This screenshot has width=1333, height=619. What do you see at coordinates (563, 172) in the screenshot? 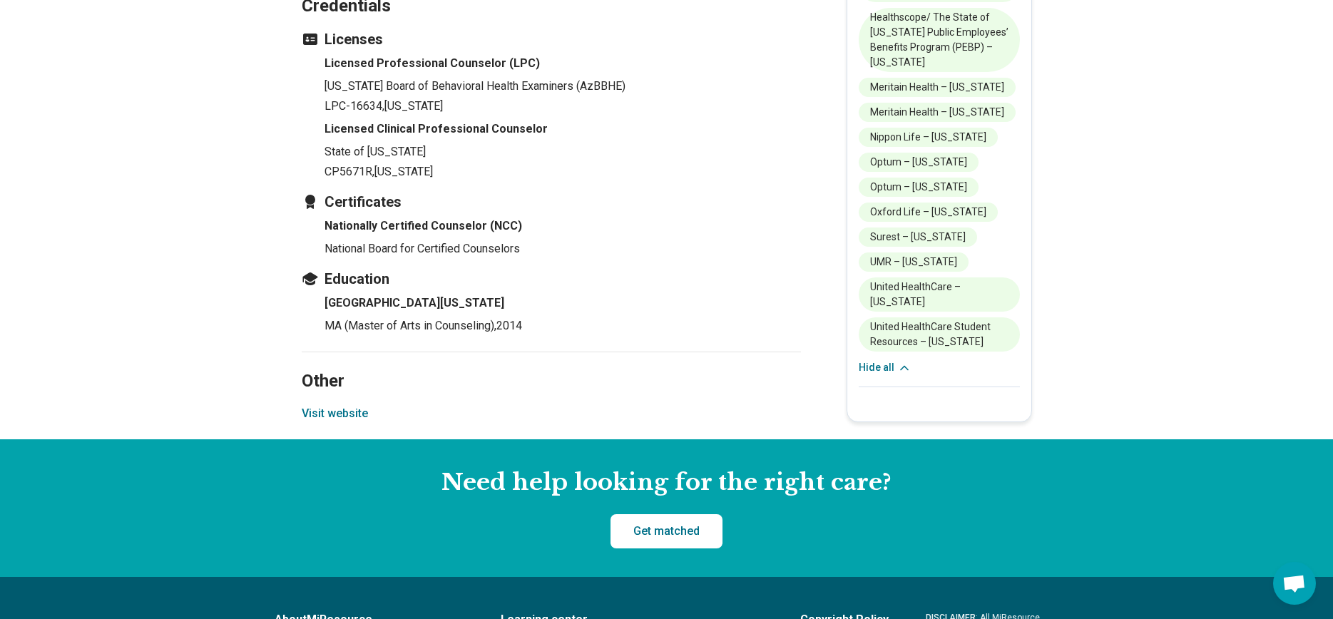
I see `p: CP5671R` at bounding box center [563, 172].